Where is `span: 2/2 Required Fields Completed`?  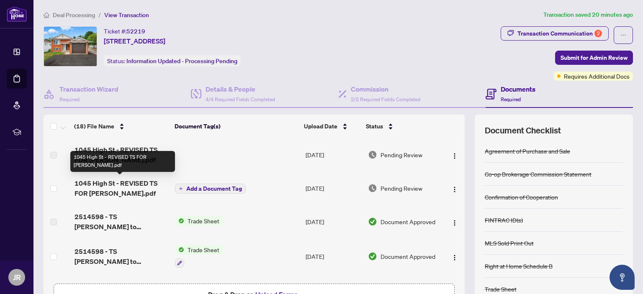 span: 2/2 Required Fields Completed is located at coordinates (386, 99).